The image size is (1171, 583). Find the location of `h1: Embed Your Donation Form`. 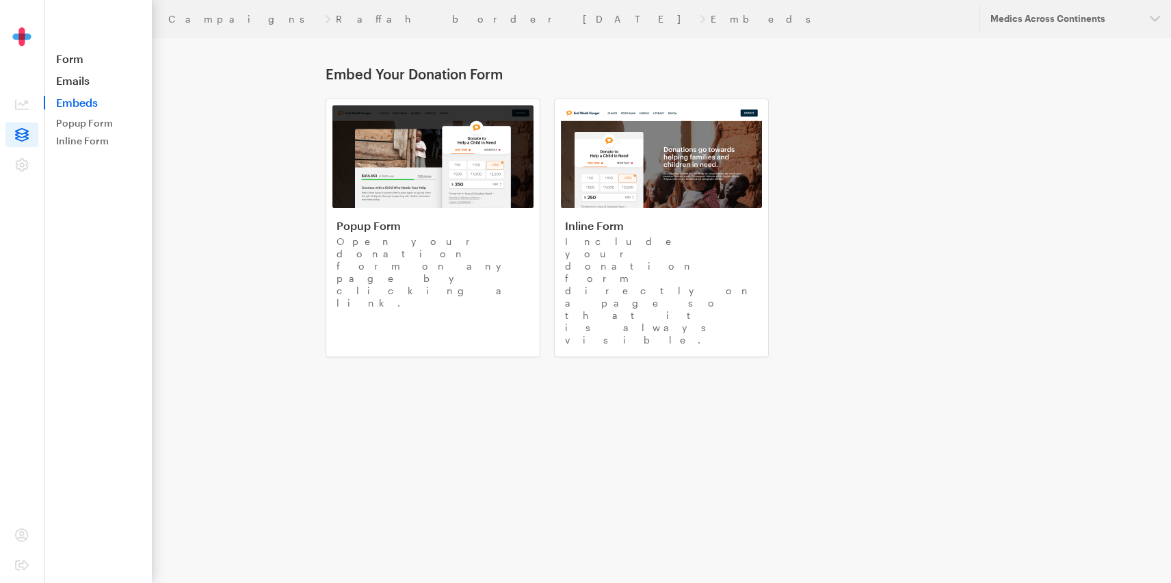

h1: Embed Your Donation Form is located at coordinates (661, 74).